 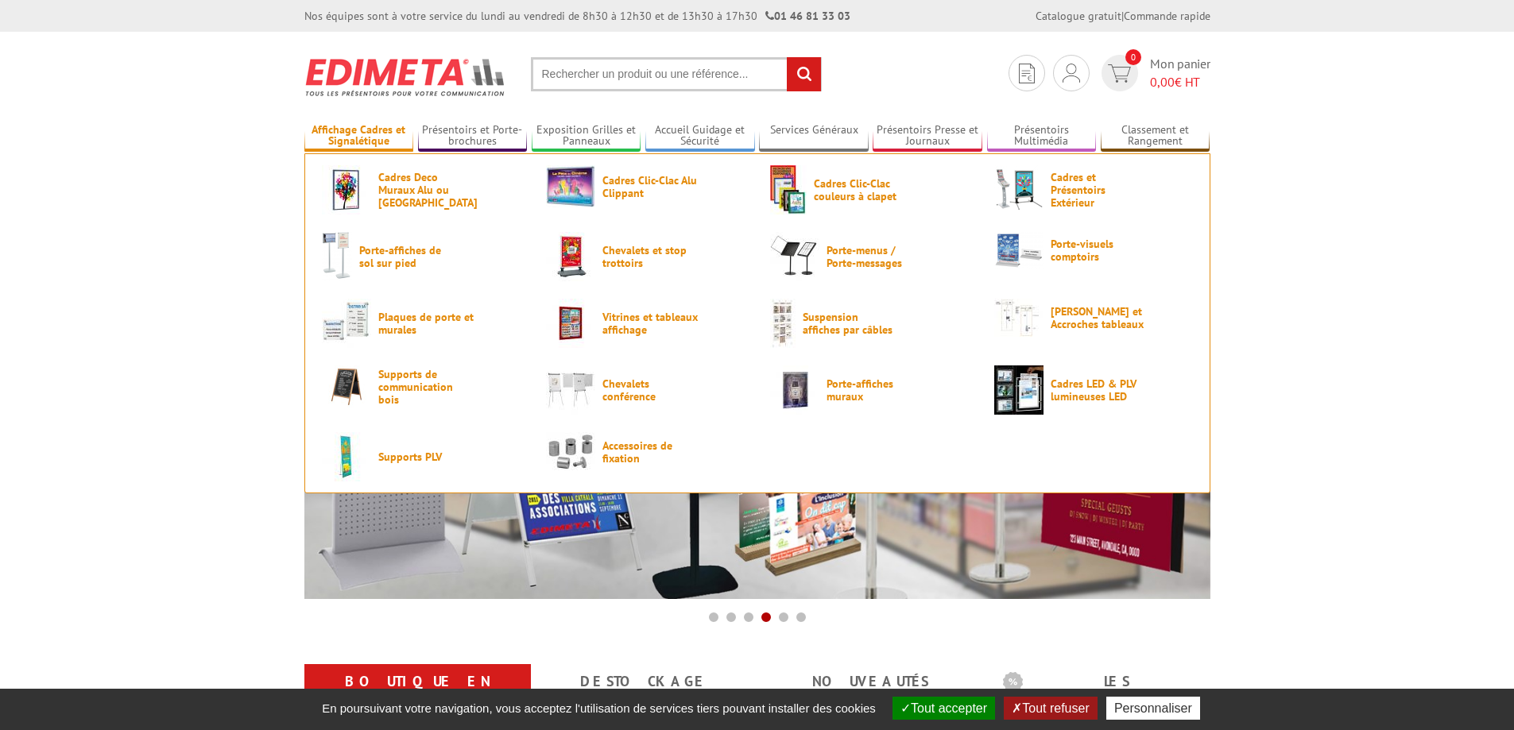 What do you see at coordinates (571, 390) in the screenshot?
I see `img: Chevalets conférence` at bounding box center [571, 390].